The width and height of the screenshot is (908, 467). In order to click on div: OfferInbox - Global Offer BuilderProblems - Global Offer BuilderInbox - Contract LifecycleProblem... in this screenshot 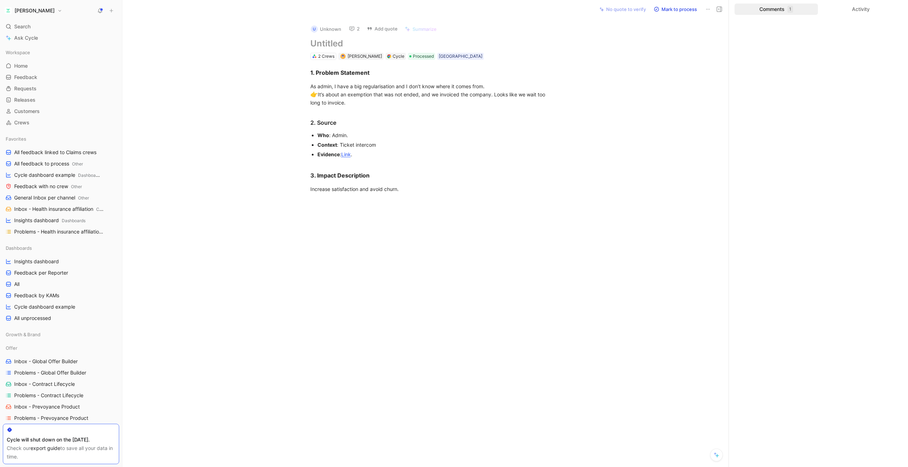, I will do `click(61, 383)`.